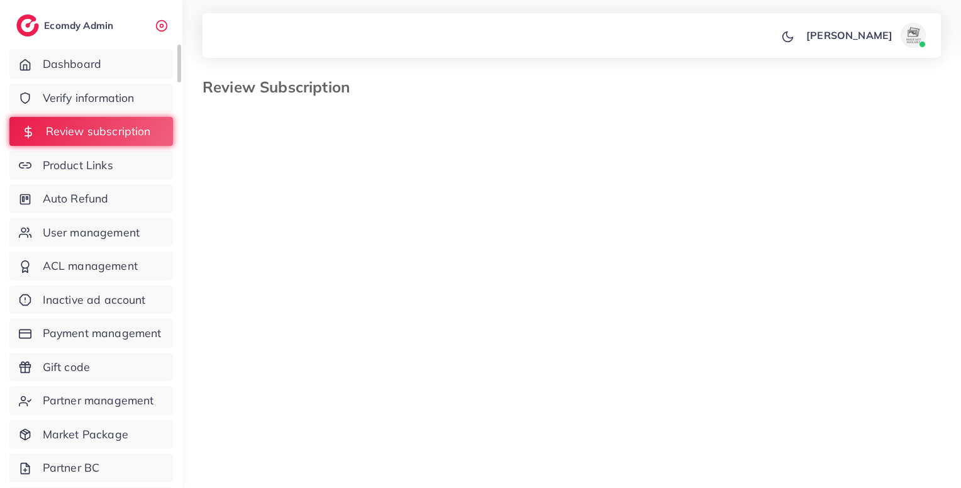  I want to click on a: Market Package, so click(91, 435).